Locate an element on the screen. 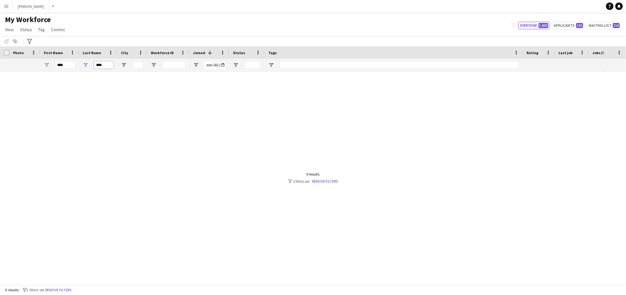 The width and height of the screenshot is (626, 295). input: Status Filter Input is located at coordinates (253, 65).